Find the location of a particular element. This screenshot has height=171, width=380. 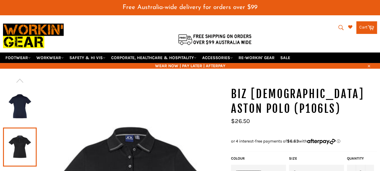

a: ACCESSORIES is located at coordinates (217, 58).